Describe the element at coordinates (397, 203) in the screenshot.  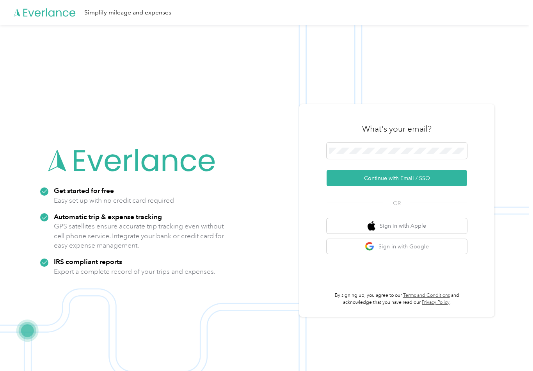
I see `span: OR` at that location.